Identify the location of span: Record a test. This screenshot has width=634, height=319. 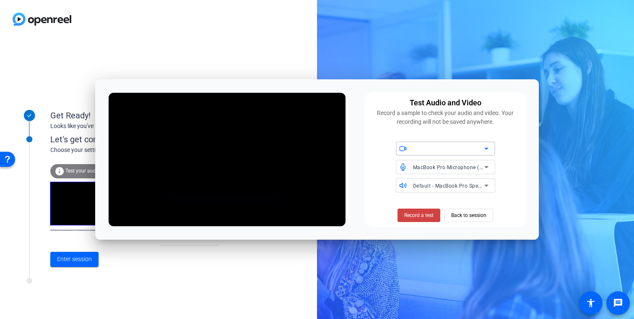
(419, 215).